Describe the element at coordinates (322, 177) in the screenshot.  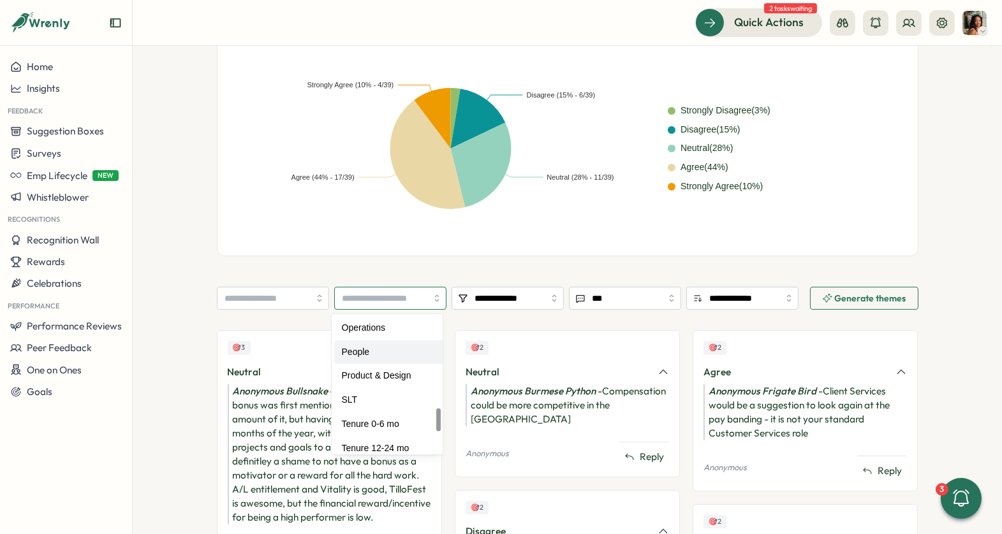
I see `text: Agree (44% - 17/39)` at that location.